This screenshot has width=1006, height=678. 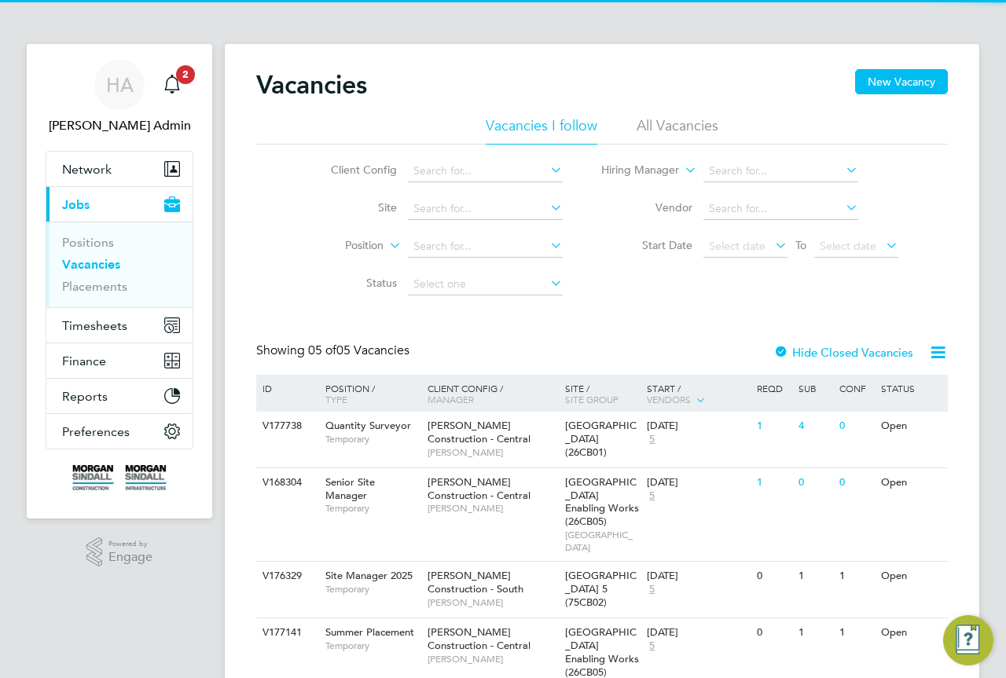 What do you see at coordinates (311, 85) in the screenshot?
I see `h2: Vacancies` at bounding box center [311, 85].